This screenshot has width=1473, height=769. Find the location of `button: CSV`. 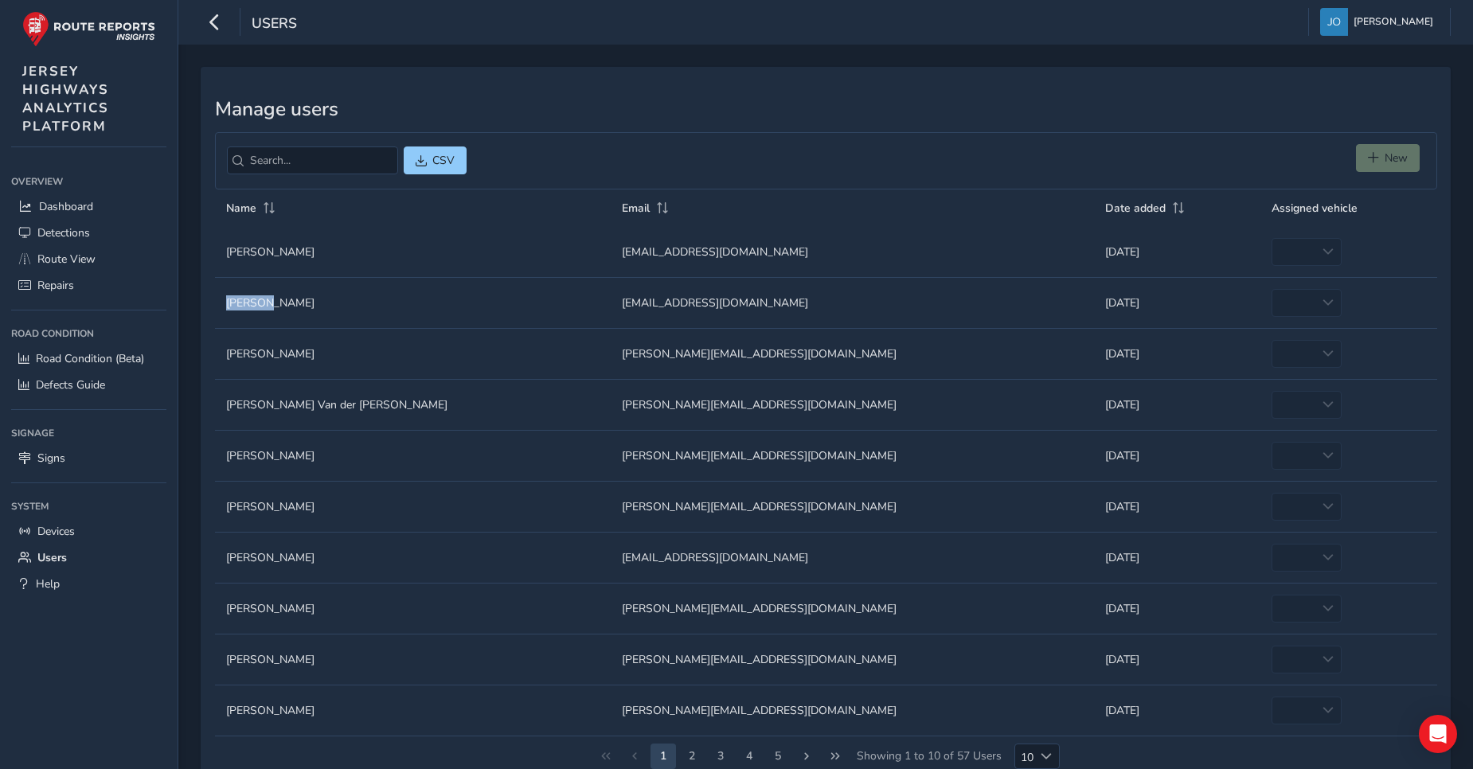

button: CSV is located at coordinates (435, 160).